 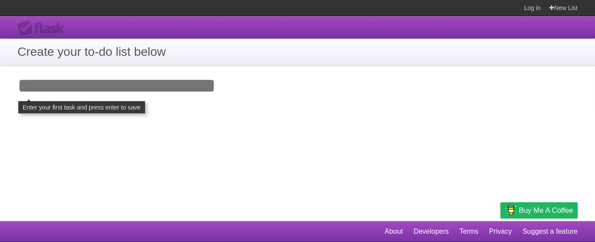 What do you see at coordinates (44, 28) in the screenshot?
I see `div: Flask` at bounding box center [44, 28].